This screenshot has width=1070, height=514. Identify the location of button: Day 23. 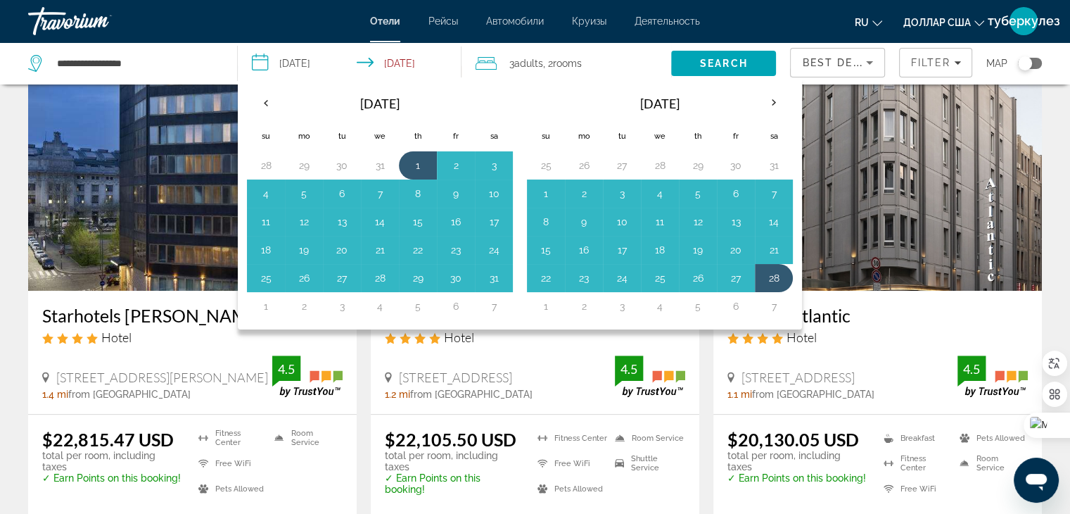
(584, 278).